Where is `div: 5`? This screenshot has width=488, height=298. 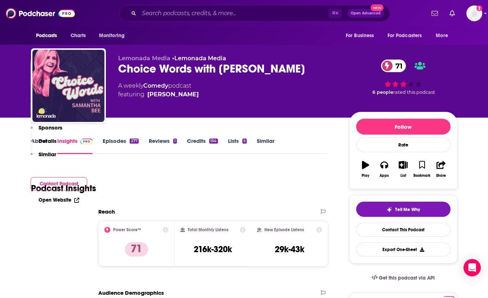
div: 5 is located at coordinates (245, 141).